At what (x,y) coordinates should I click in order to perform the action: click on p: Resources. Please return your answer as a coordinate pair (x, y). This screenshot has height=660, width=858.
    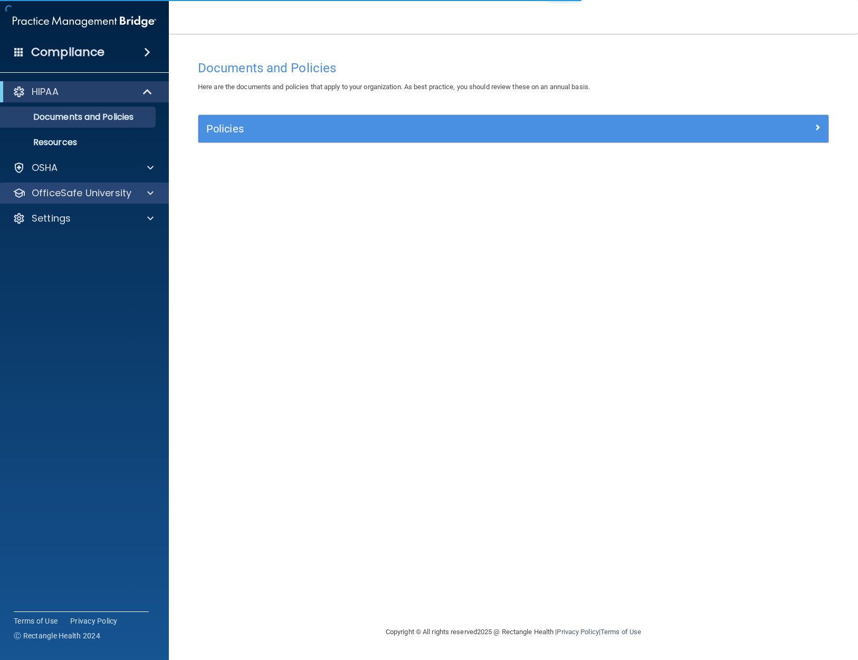
    Looking at the image, I should click on (79, 143).